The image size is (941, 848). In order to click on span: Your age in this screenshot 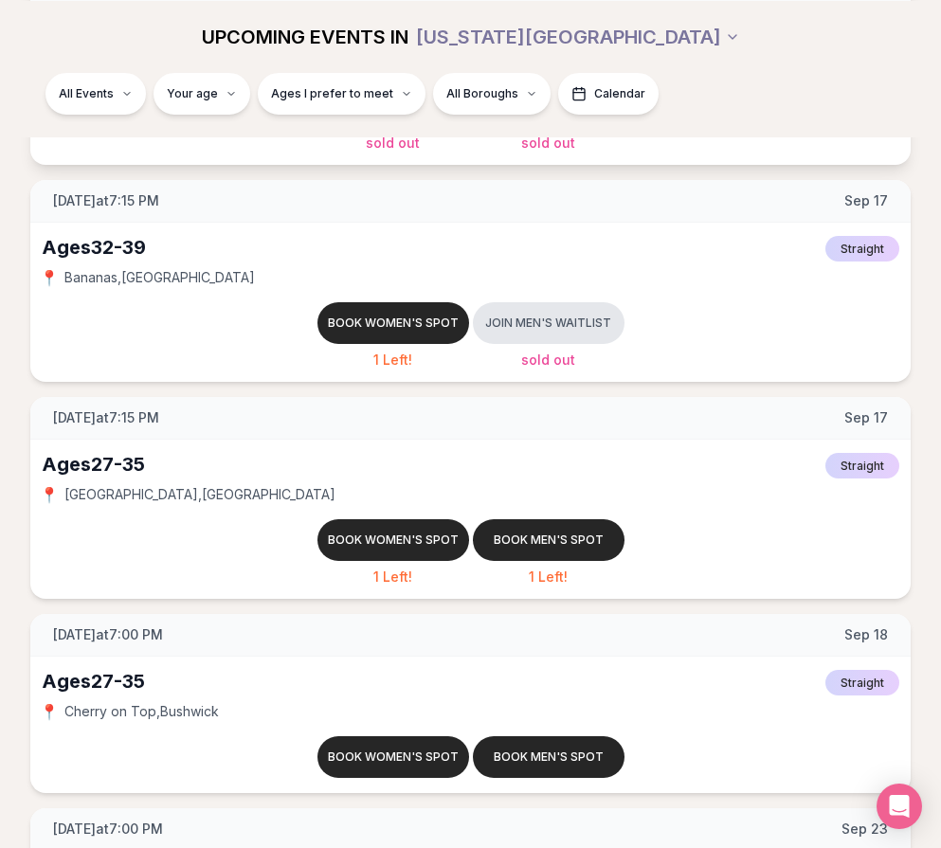, I will do `click(192, 93)`.